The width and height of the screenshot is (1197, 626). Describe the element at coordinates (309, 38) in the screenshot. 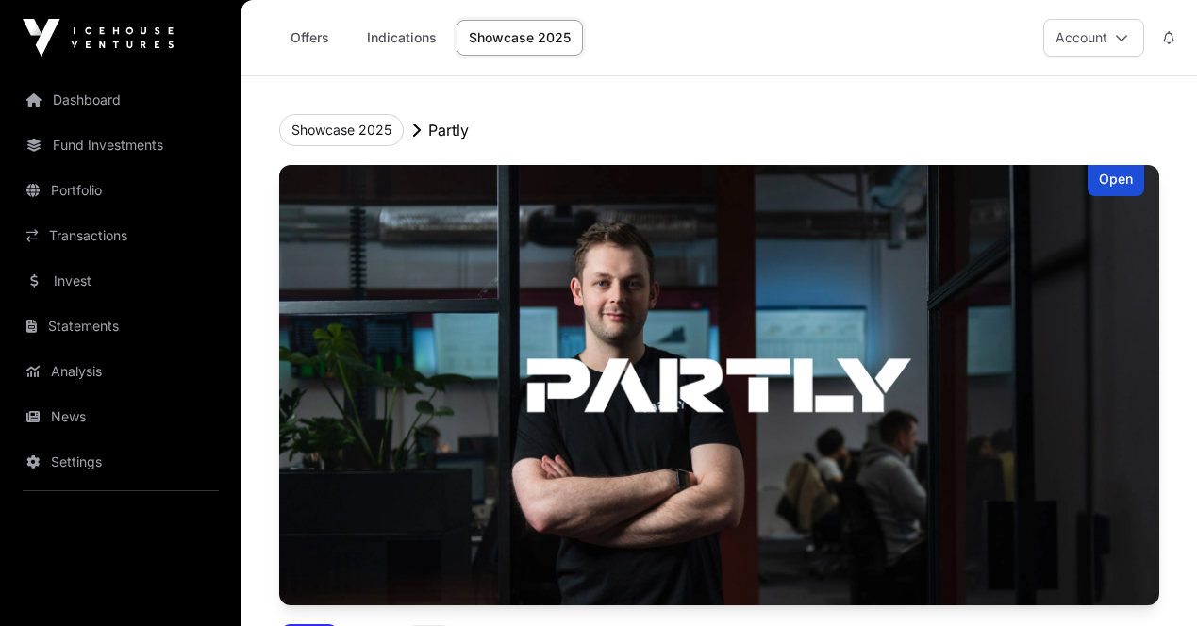

I see `a: Offers` at that location.